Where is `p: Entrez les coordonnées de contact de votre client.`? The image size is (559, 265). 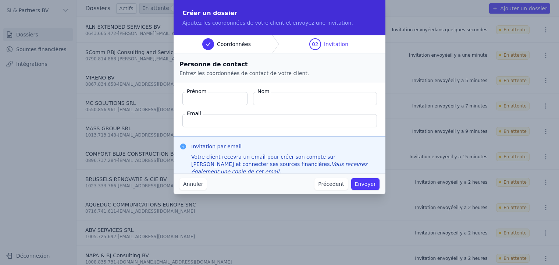 p: Entrez les coordonnées de contact de votre client. is located at coordinates (279, 73).